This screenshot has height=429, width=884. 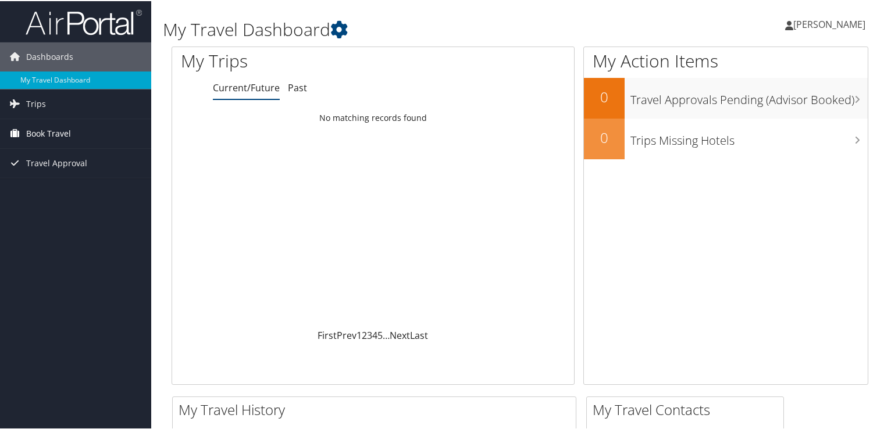 I want to click on h3: Travel Approvals Pending (Advisor Booked), so click(x=749, y=96).